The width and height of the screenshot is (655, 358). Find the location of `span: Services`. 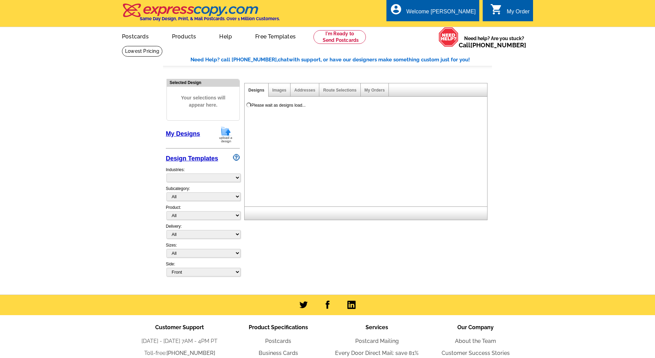

span: Services is located at coordinates (377, 327).